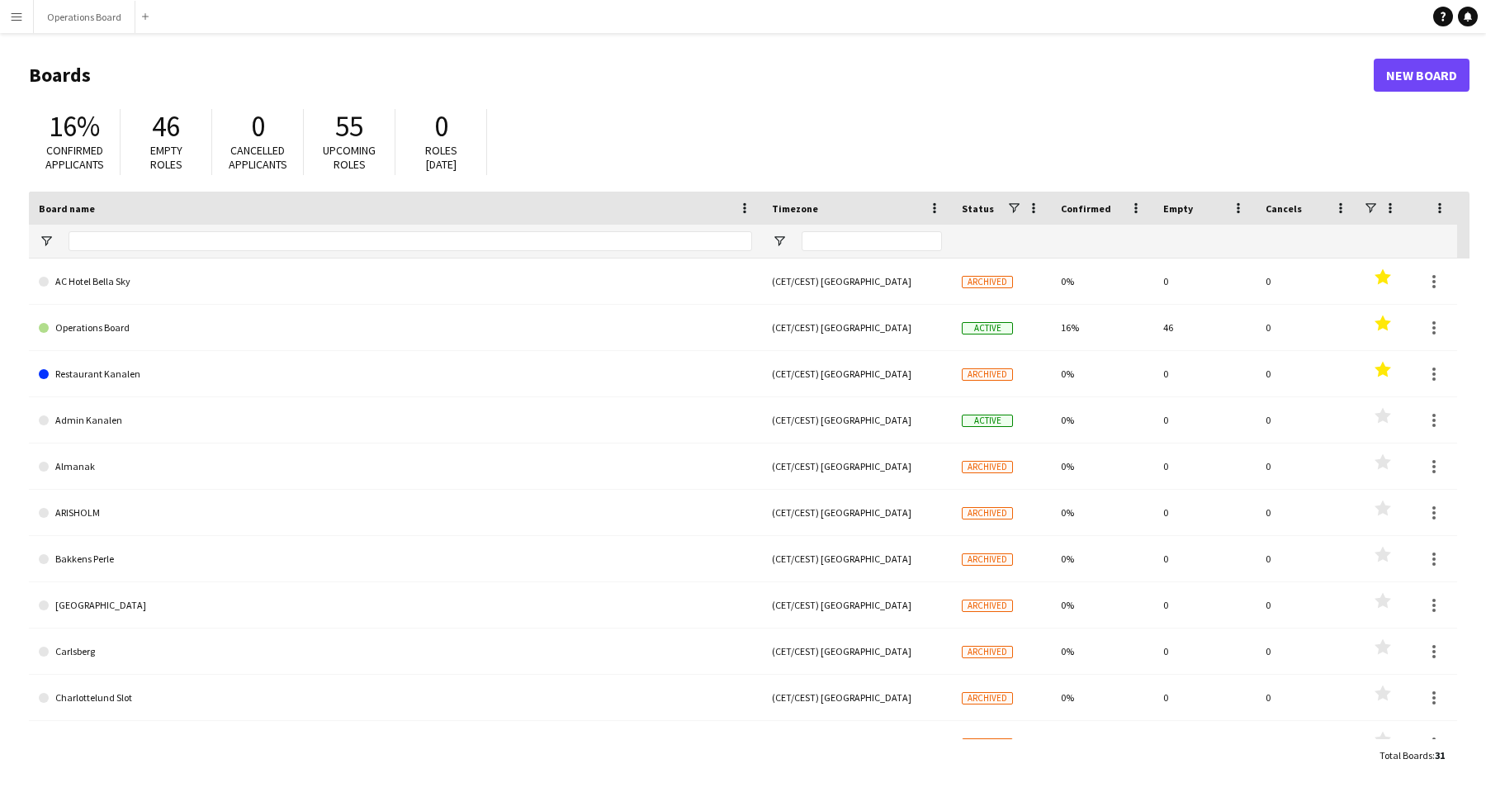 Image resolution: width=1486 pixels, height=797 pixels. What do you see at coordinates (395, 651) in the screenshot?
I see `a: Carlsberg` at bounding box center [395, 651].